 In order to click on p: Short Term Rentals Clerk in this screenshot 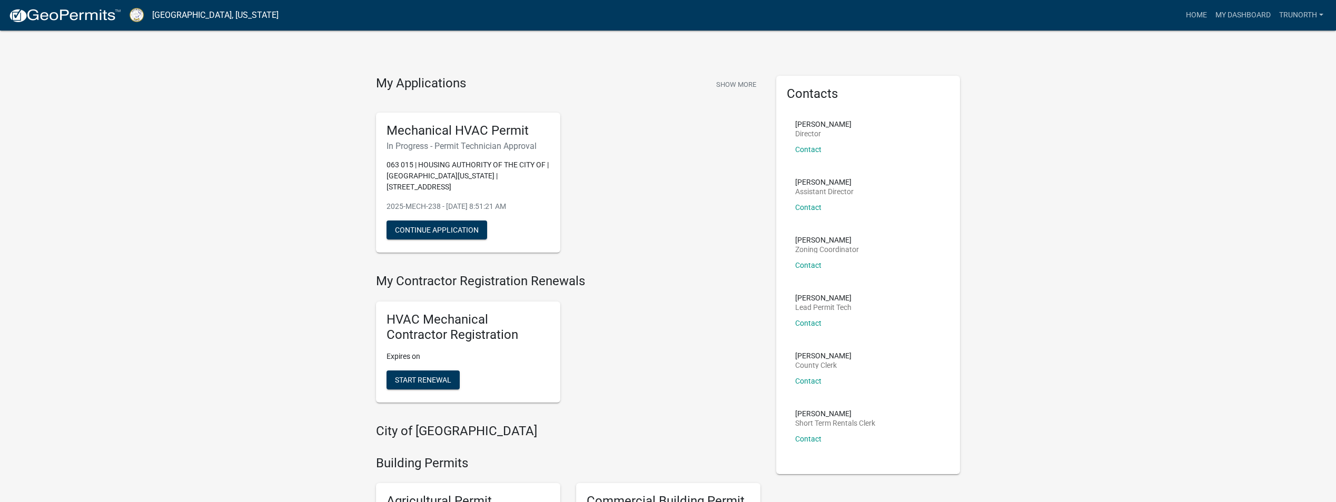, I will do `click(835, 423)`.